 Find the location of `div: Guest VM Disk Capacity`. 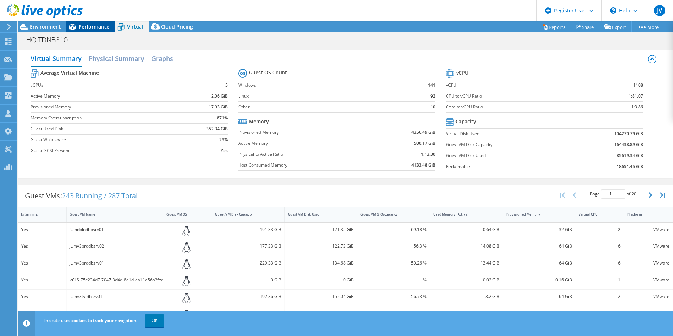

div: Guest VM Disk Capacity is located at coordinates (244, 214).